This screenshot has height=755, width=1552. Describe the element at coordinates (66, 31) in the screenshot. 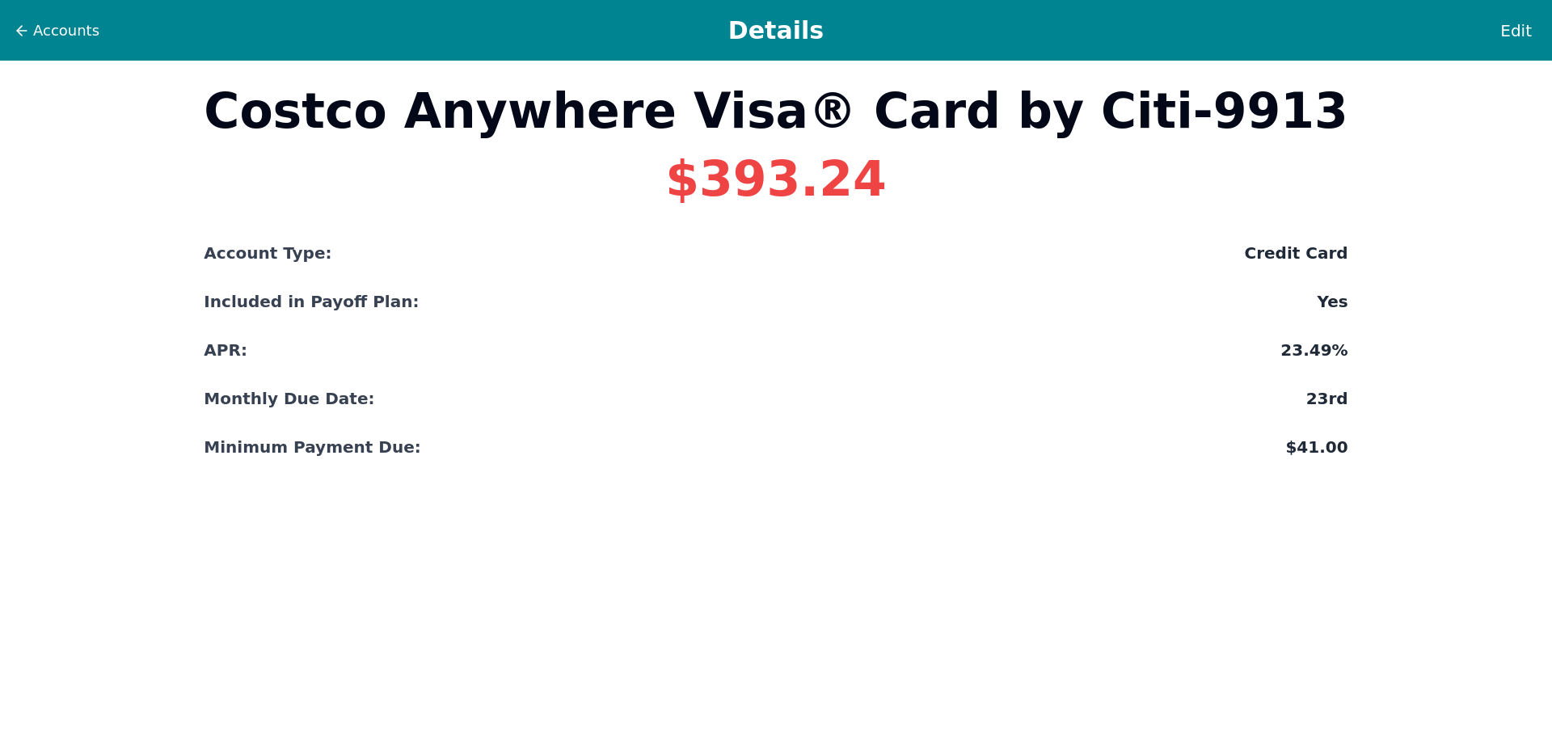

I see `span: Accounts` at that location.